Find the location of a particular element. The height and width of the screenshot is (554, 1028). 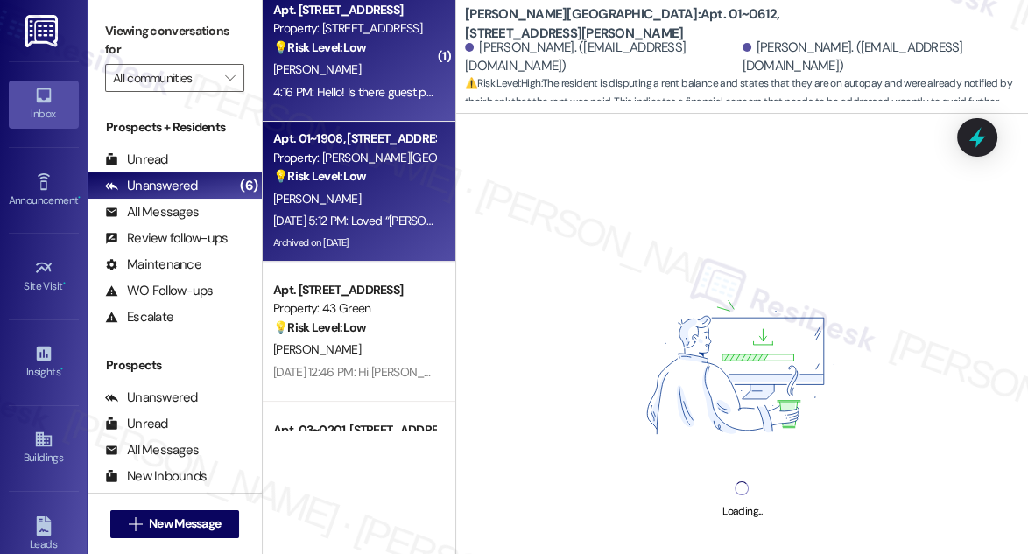

div: WO Follow-ups is located at coordinates (158, 291).